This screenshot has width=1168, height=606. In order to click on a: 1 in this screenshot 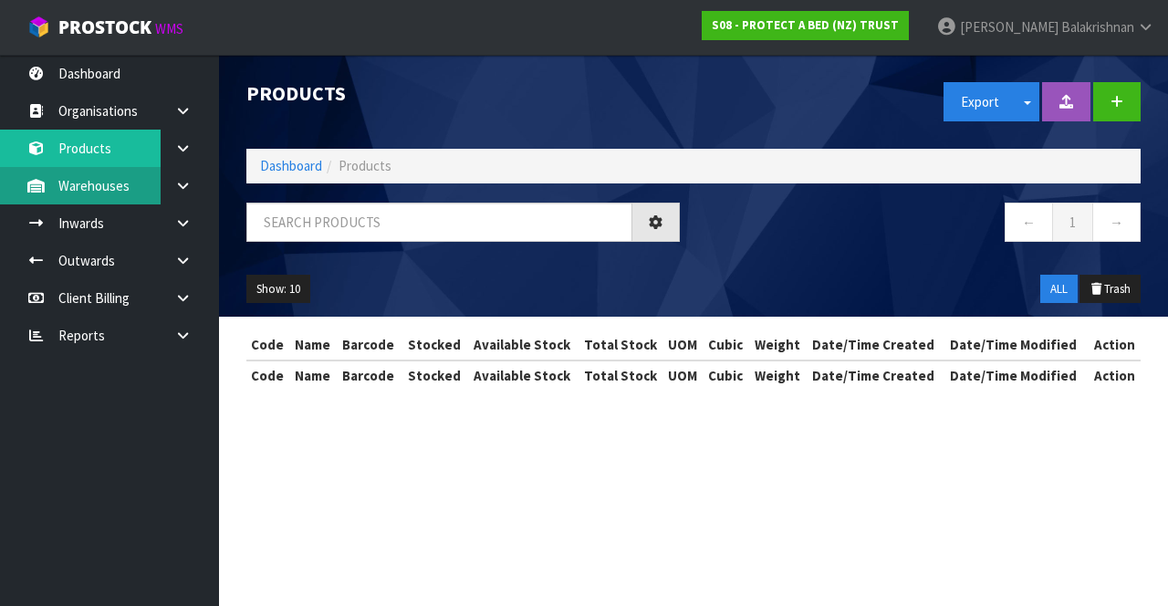, I will do `click(1072, 222)`.